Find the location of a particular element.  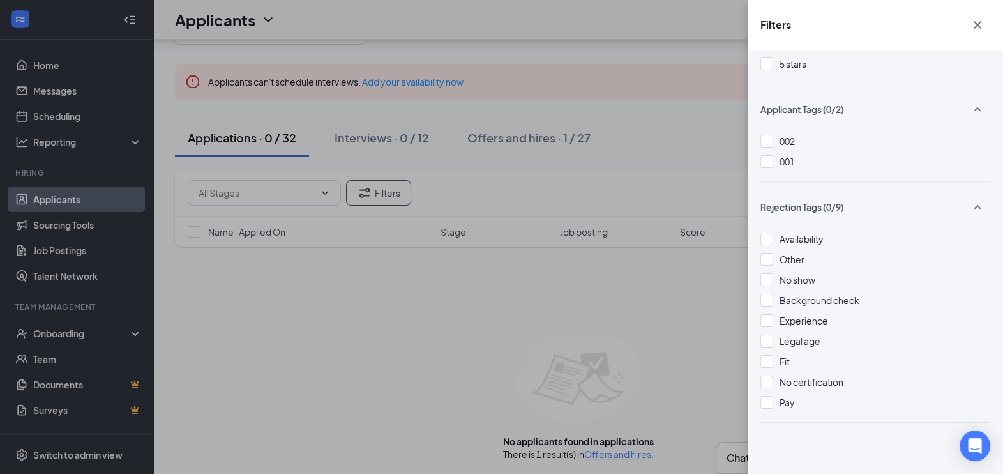

span: 5 stars is located at coordinates (793, 64).